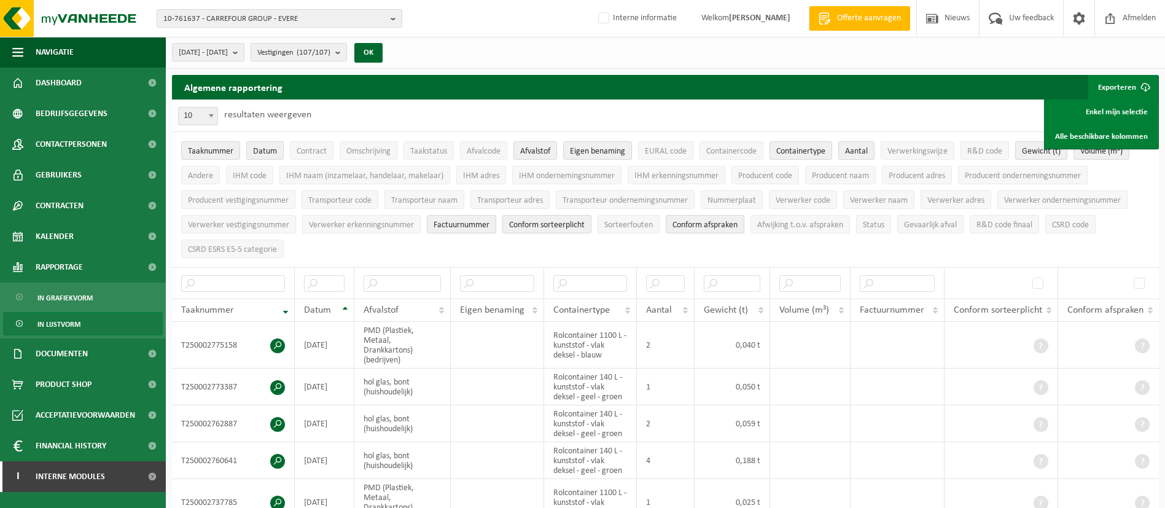 The width and height of the screenshot is (1165, 508). What do you see at coordinates (732, 387) in the screenshot?
I see `td: 0,050 t` at bounding box center [732, 387].